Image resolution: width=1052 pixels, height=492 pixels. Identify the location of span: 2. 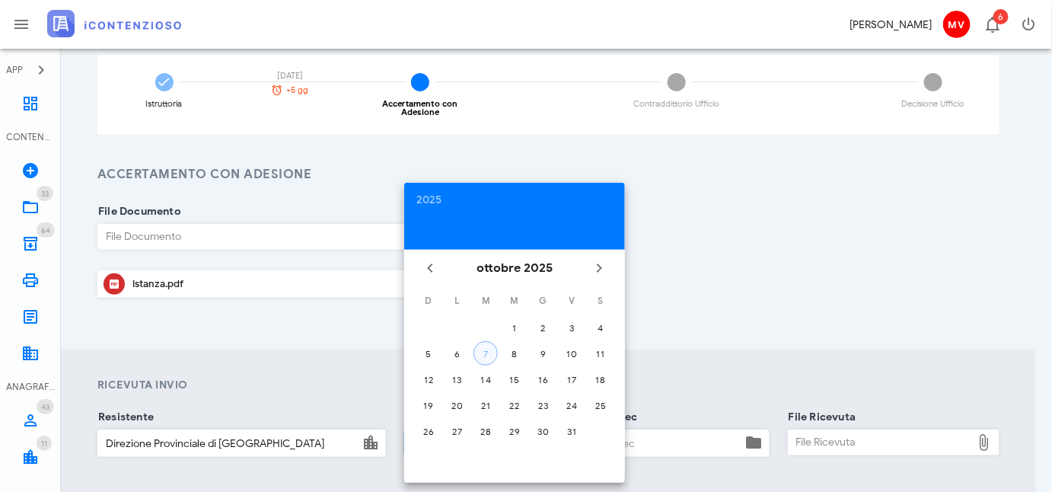
(420, 82).